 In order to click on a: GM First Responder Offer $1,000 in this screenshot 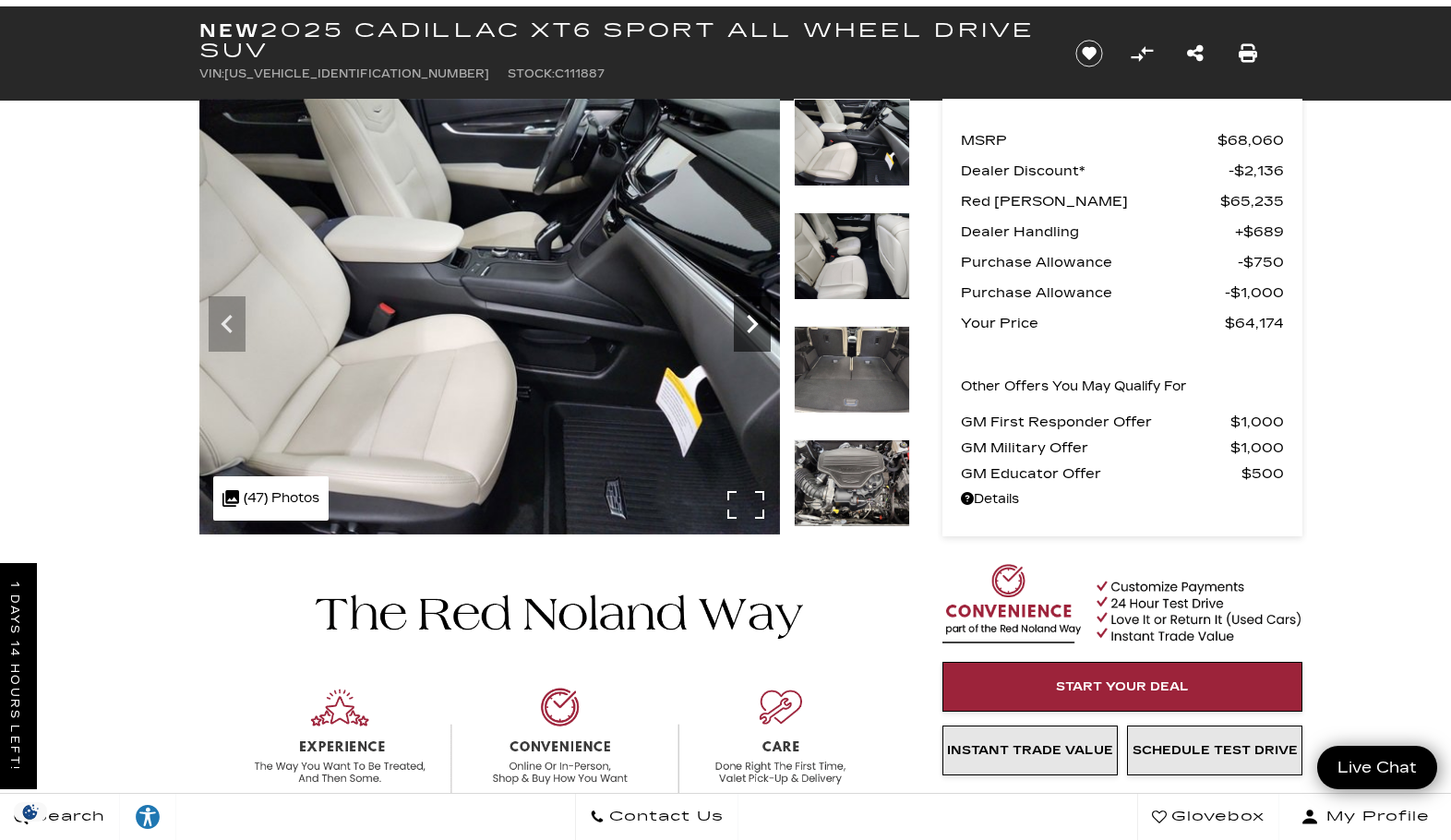, I will do `click(1123, 421)`.